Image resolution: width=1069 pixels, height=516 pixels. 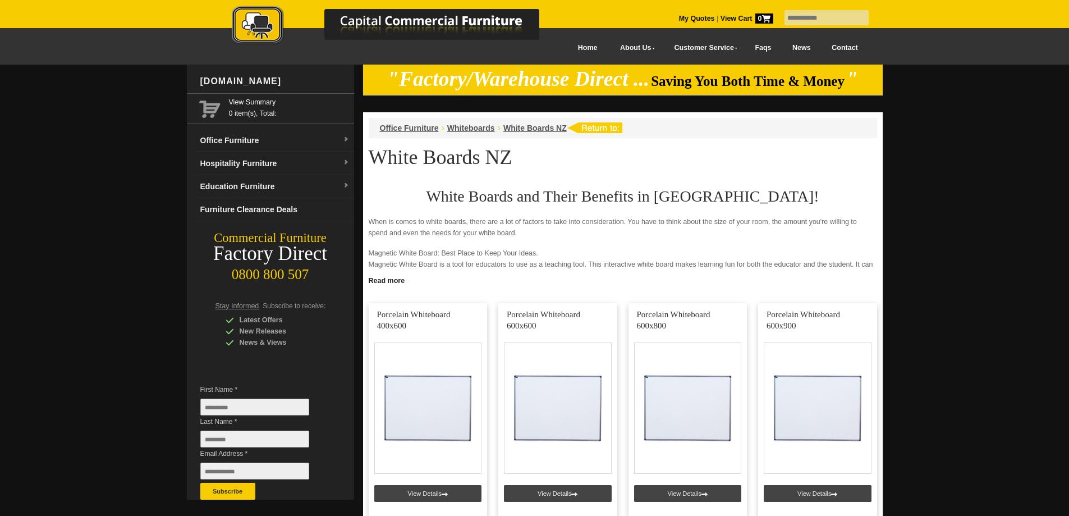 What do you see at coordinates (289, 102) in the screenshot?
I see `a: View Summary` at bounding box center [289, 102].